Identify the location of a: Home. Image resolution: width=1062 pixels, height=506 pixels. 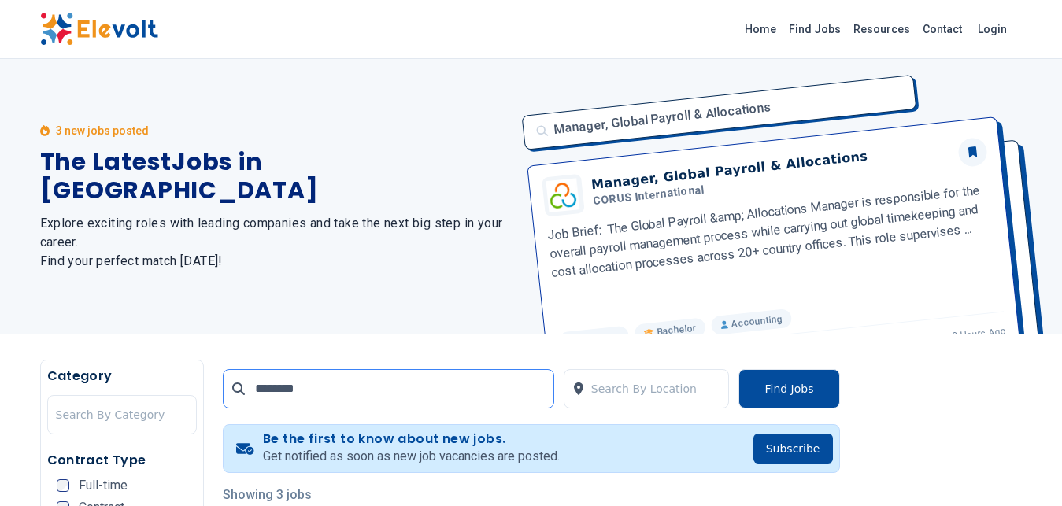
(760, 29).